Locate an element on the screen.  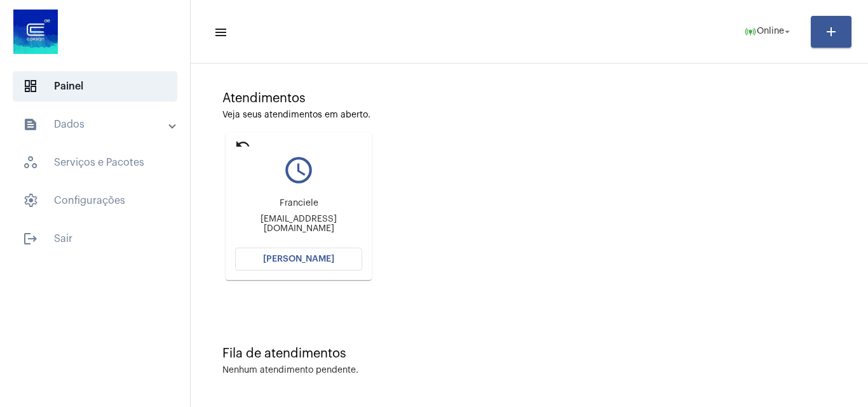
div: Atendimentos is located at coordinates (529, 98).